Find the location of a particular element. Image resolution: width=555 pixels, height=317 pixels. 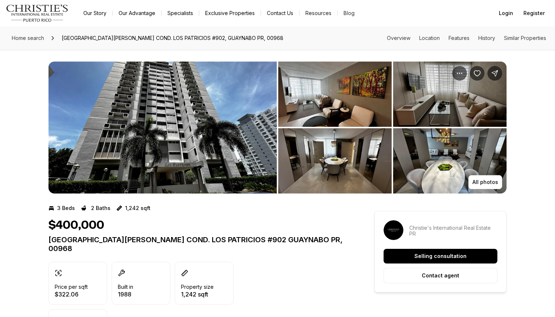

p: Christie's International Real Estate PR is located at coordinates (453, 231).